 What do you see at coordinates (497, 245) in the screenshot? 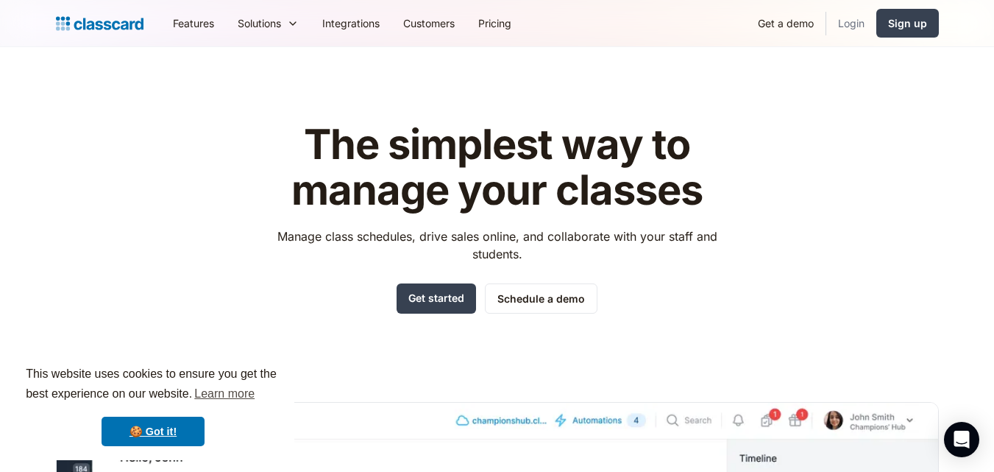
I see `p: Manage class schedules, drive sales online, and collaborate with your staff and students.` at bounding box center [497, 245].